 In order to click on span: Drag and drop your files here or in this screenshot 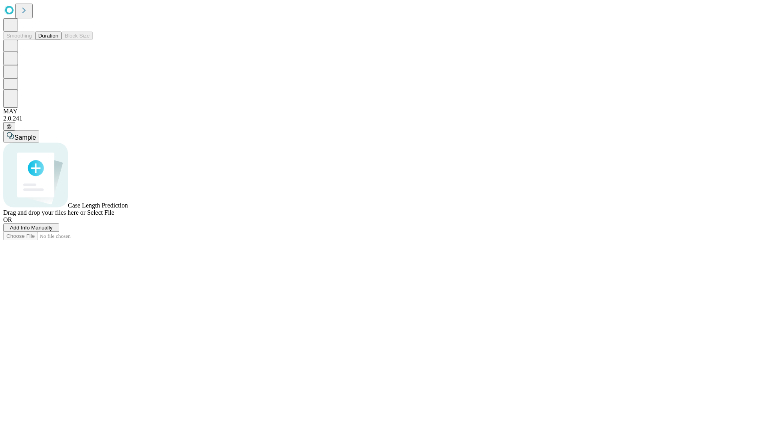, I will do `click(44, 212)`.